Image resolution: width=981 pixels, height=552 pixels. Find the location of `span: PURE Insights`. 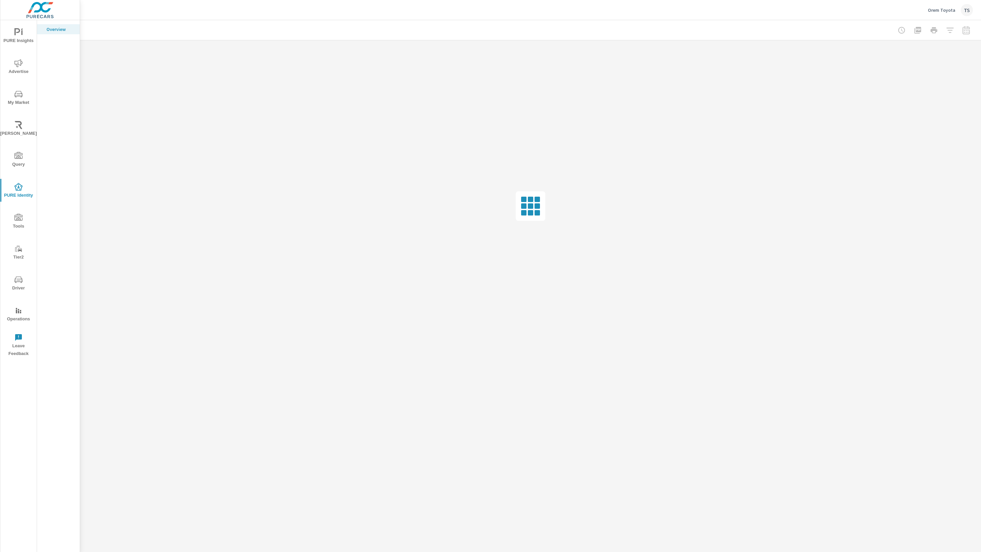

span: PURE Insights is located at coordinates (19, 36).